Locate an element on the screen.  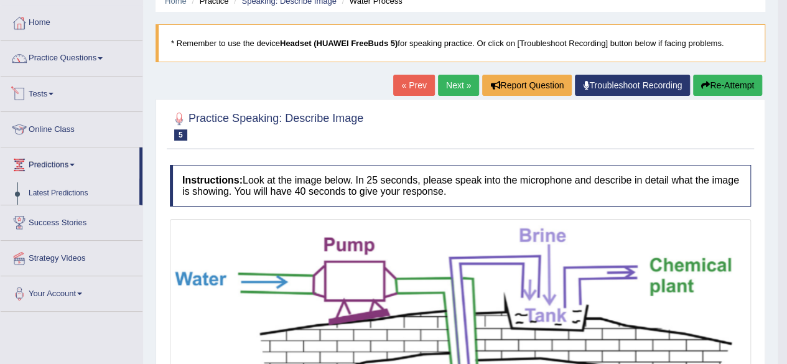
span: 5 is located at coordinates (180, 135).